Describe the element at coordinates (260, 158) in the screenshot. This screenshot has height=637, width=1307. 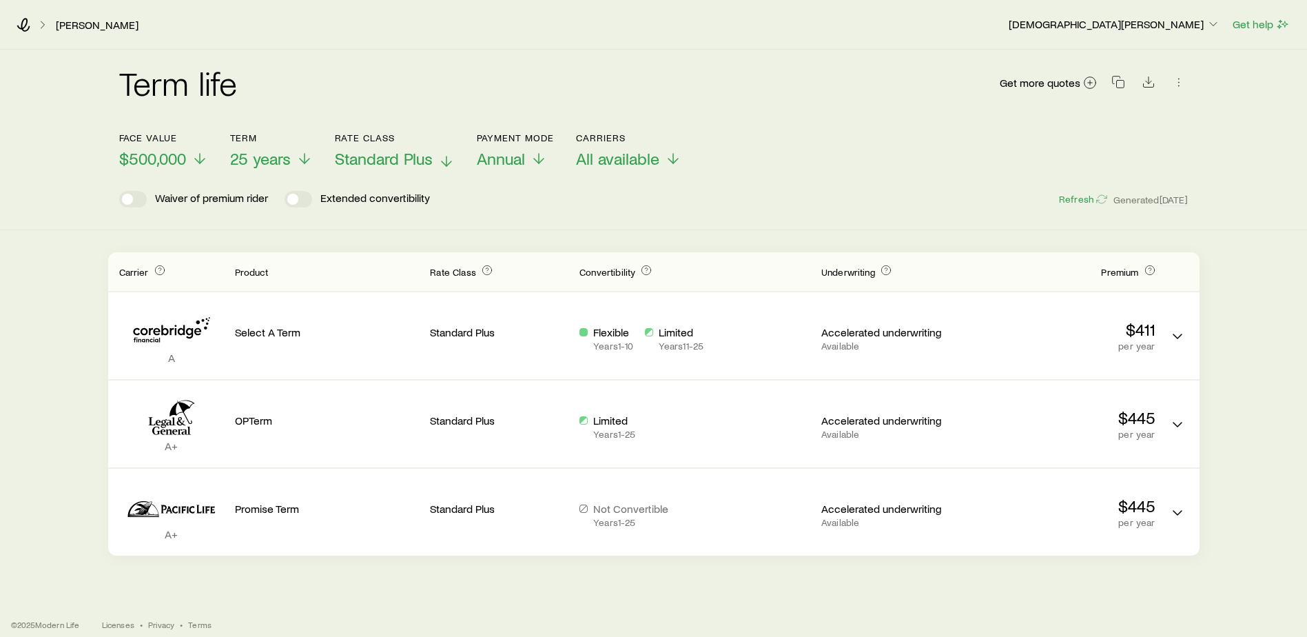
I see `span: 25 years` at that location.